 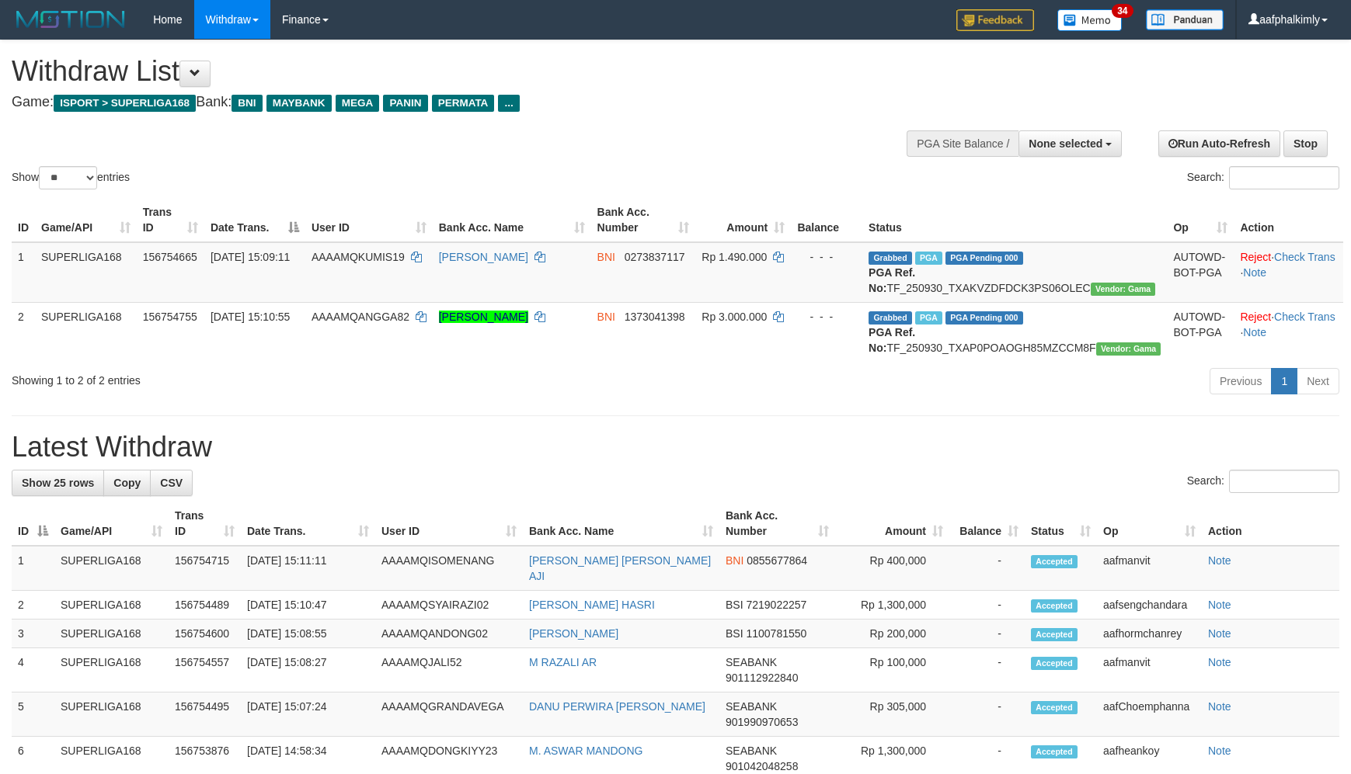 I want to click on td: 5, so click(x=33, y=715).